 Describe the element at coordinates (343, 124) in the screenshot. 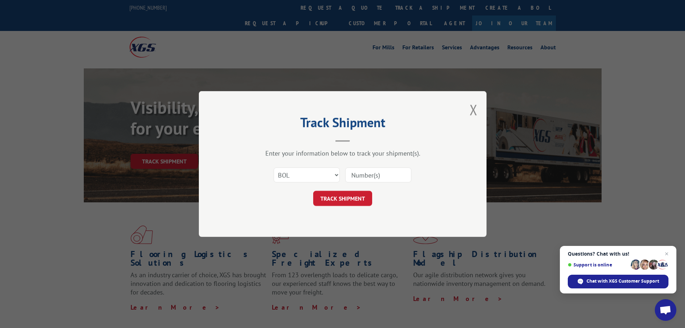

I see `h2: Track Shipment` at that location.